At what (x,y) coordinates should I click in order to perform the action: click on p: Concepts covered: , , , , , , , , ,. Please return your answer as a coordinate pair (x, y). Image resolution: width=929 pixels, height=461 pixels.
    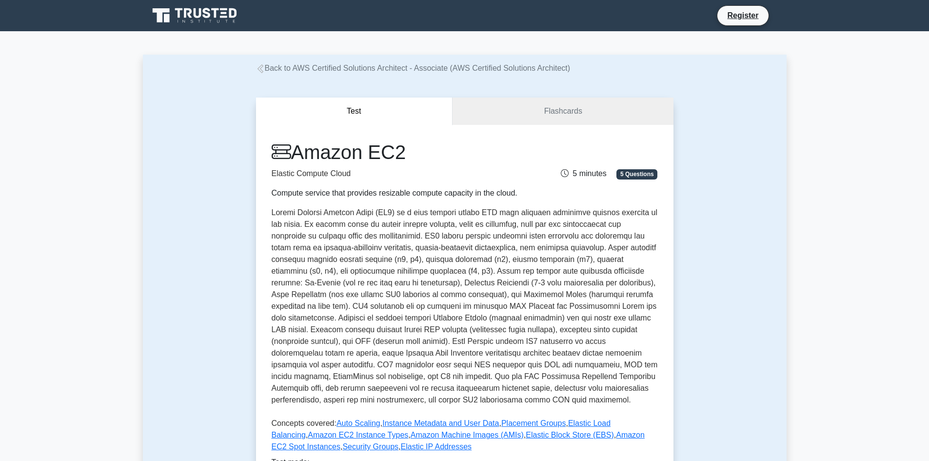
    Looking at the image, I should click on (465, 437).